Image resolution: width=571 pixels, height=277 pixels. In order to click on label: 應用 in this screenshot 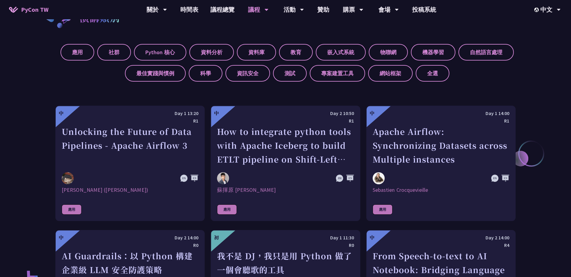, I will do `click(77, 52)`.